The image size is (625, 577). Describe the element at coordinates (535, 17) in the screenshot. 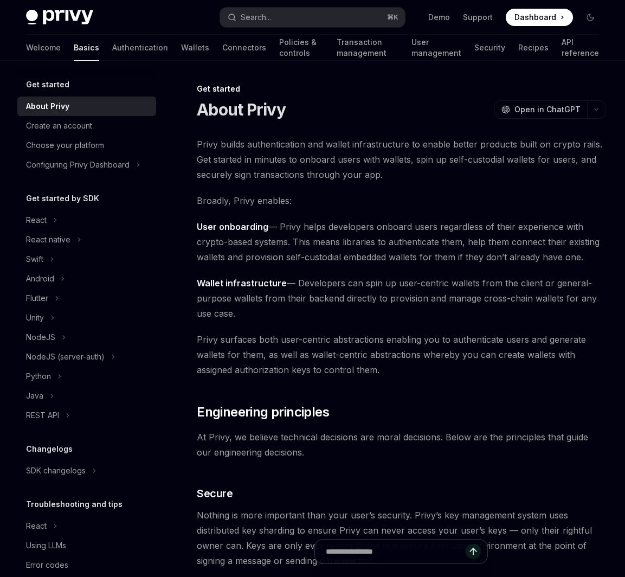

I see `span: Dashboard` at that location.